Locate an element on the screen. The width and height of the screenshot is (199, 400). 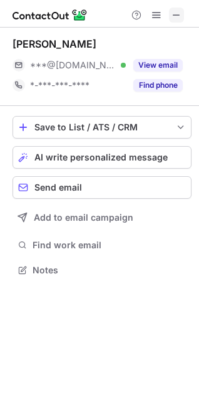
button: save-profile-one-click is located at coordinates (102, 127).